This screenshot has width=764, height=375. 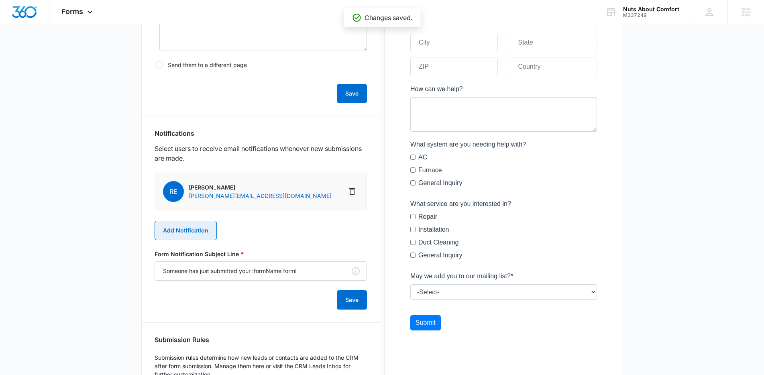 What do you see at coordinates (263, 27) in the screenshot?
I see `textarea: Message` at bounding box center [263, 27].